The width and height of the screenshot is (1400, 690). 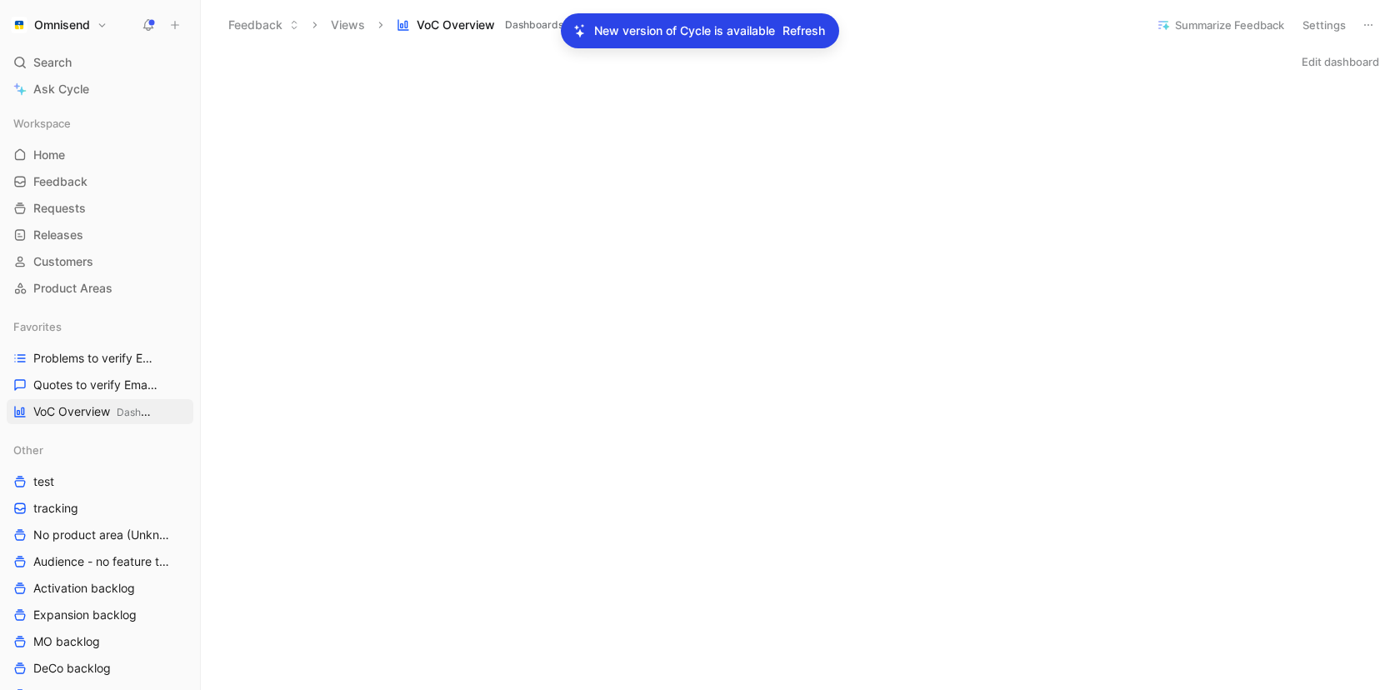 What do you see at coordinates (263, 25) in the screenshot?
I see `button: Feedback` at bounding box center [263, 25].